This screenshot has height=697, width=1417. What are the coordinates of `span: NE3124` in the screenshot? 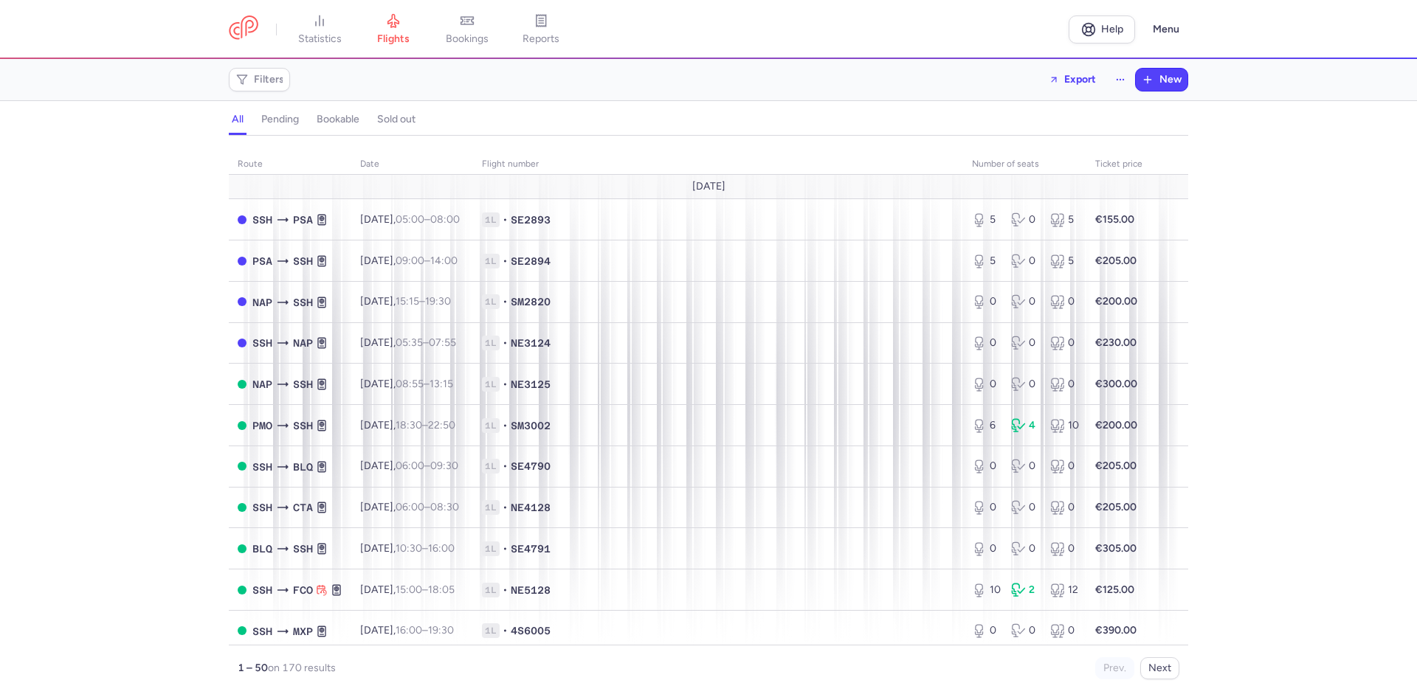 It's located at (530, 343).